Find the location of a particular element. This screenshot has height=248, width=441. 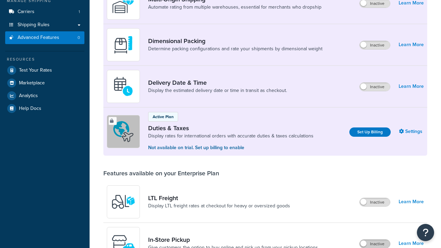

span: 0 is located at coordinates (79, 38).